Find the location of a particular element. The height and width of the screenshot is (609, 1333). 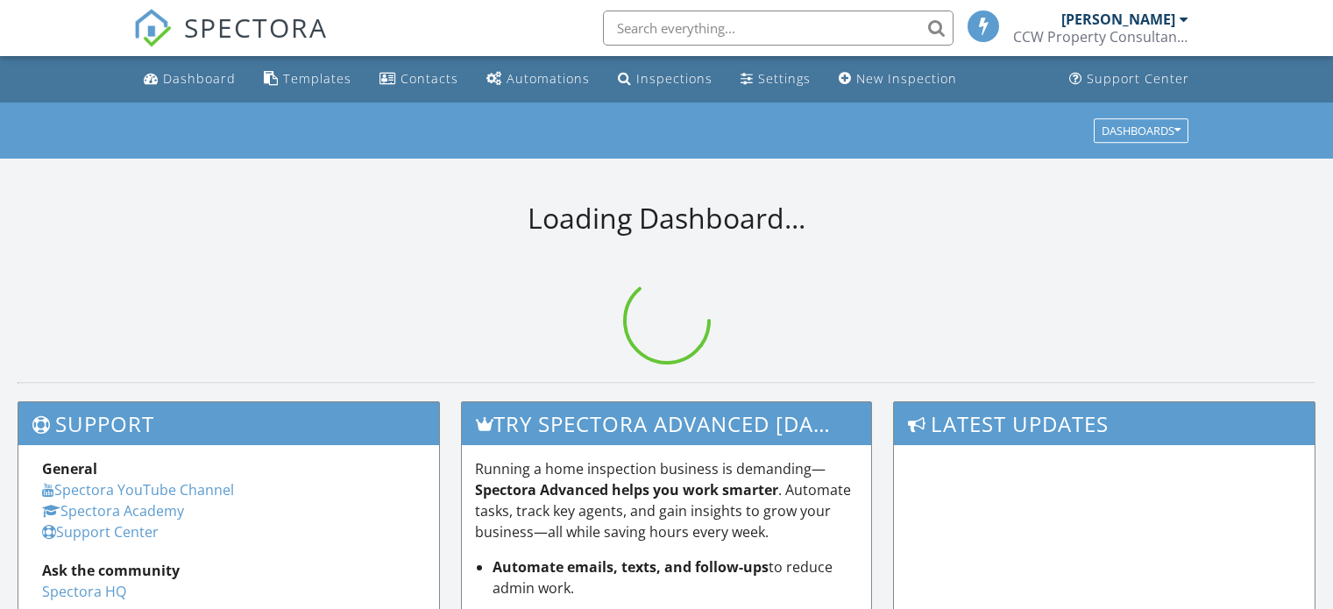

div: Ask the community is located at coordinates (229, 571).